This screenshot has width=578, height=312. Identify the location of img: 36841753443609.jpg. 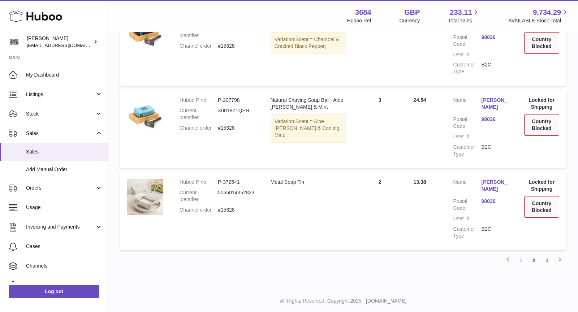
(145, 115).